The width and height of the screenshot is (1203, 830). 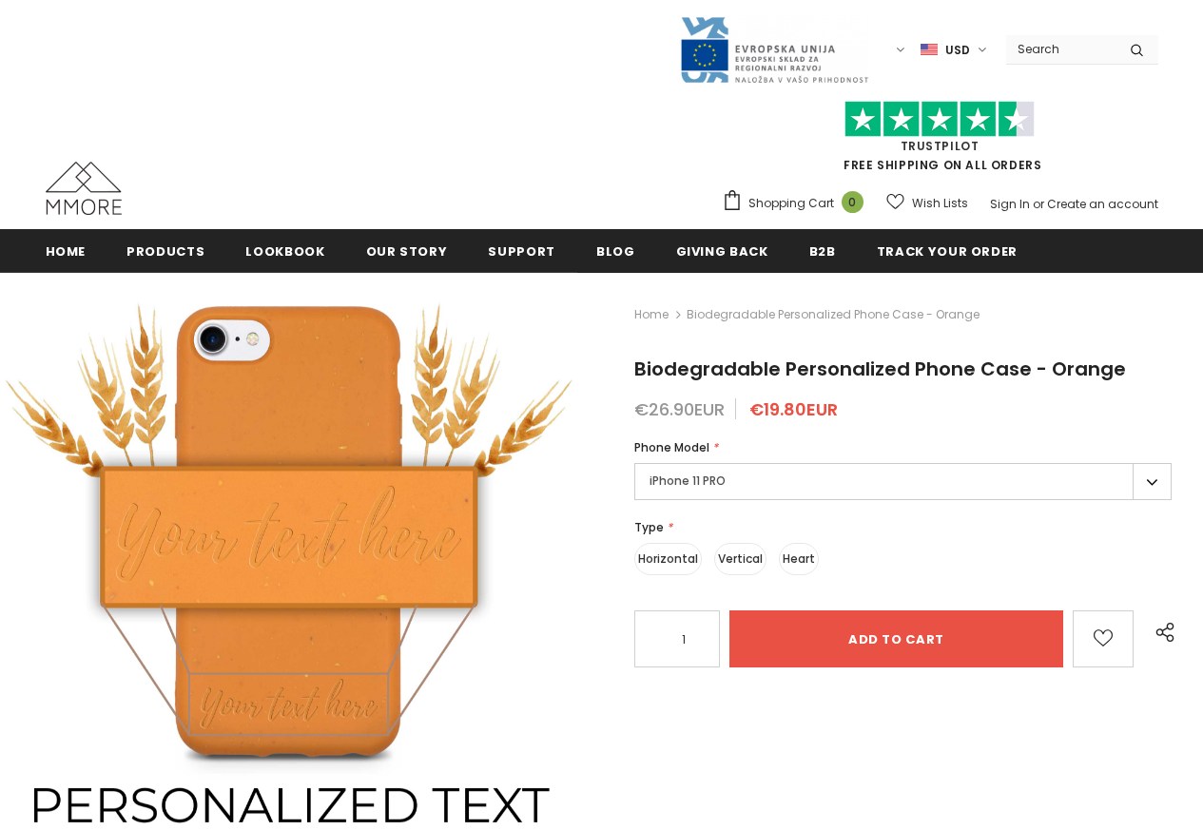 I want to click on span: Lookbook, so click(x=284, y=251).